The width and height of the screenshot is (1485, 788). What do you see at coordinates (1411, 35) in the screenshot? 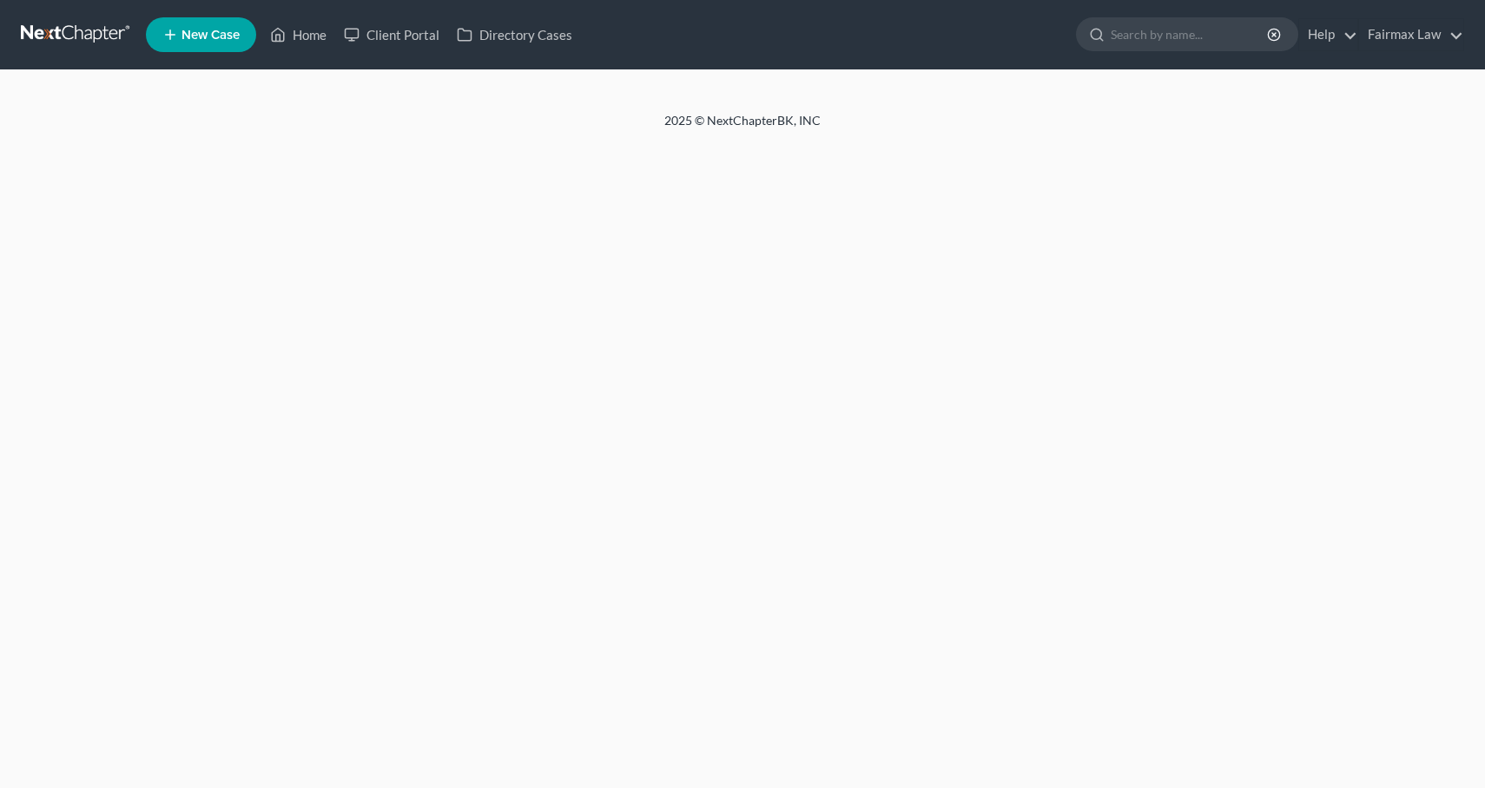
I see `a: Fairmax Law` at bounding box center [1411, 35].